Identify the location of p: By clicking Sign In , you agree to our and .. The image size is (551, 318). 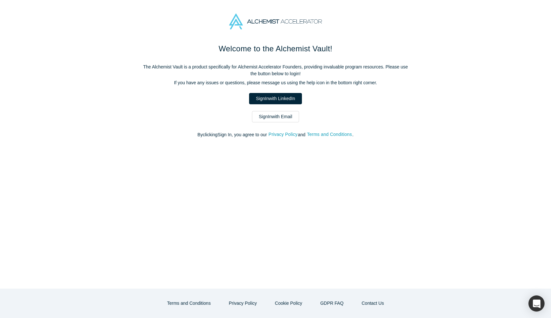
(276, 134).